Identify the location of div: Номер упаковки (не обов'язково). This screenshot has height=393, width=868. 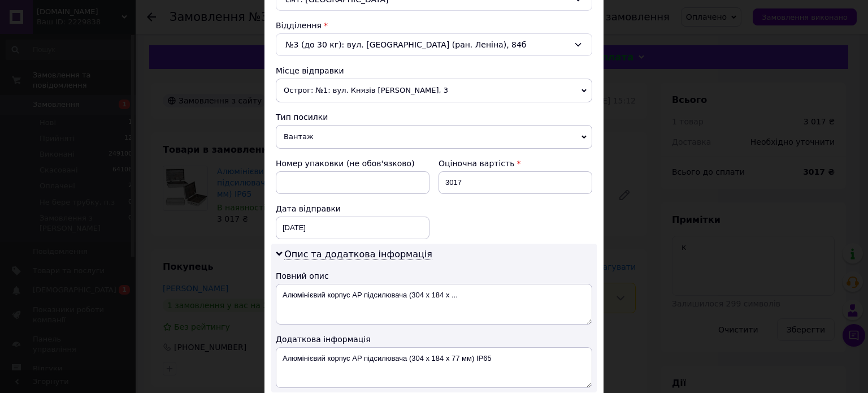
(353, 163).